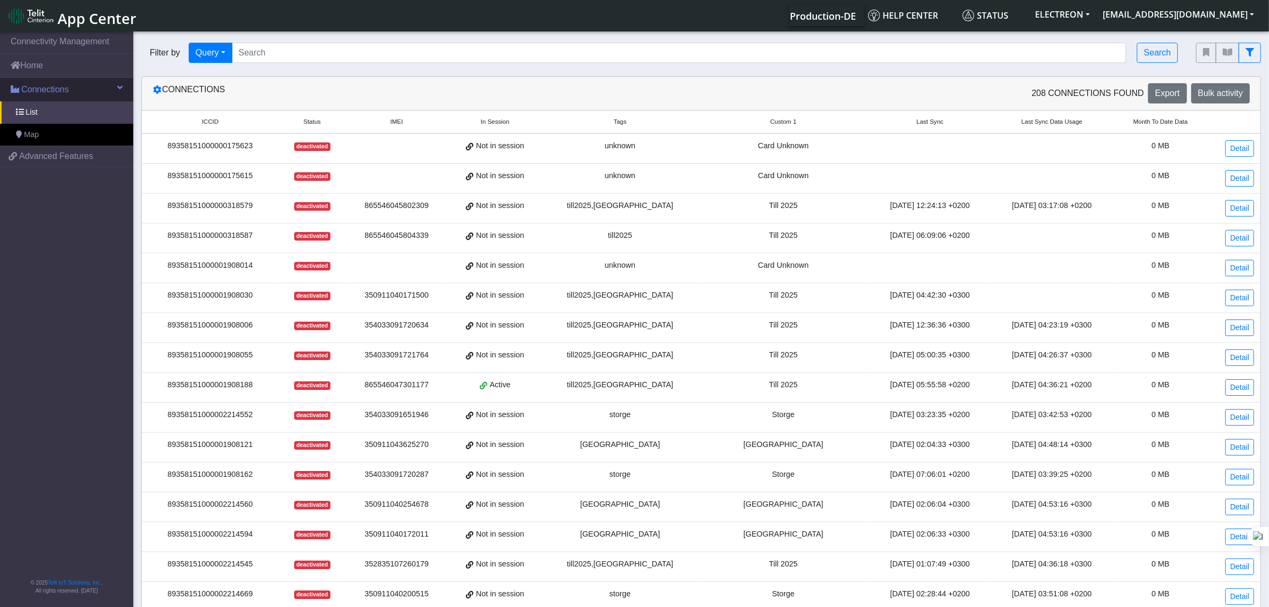 This screenshot has height=607, width=1269. I want to click on div: 350911040171500, so click(397, 295).